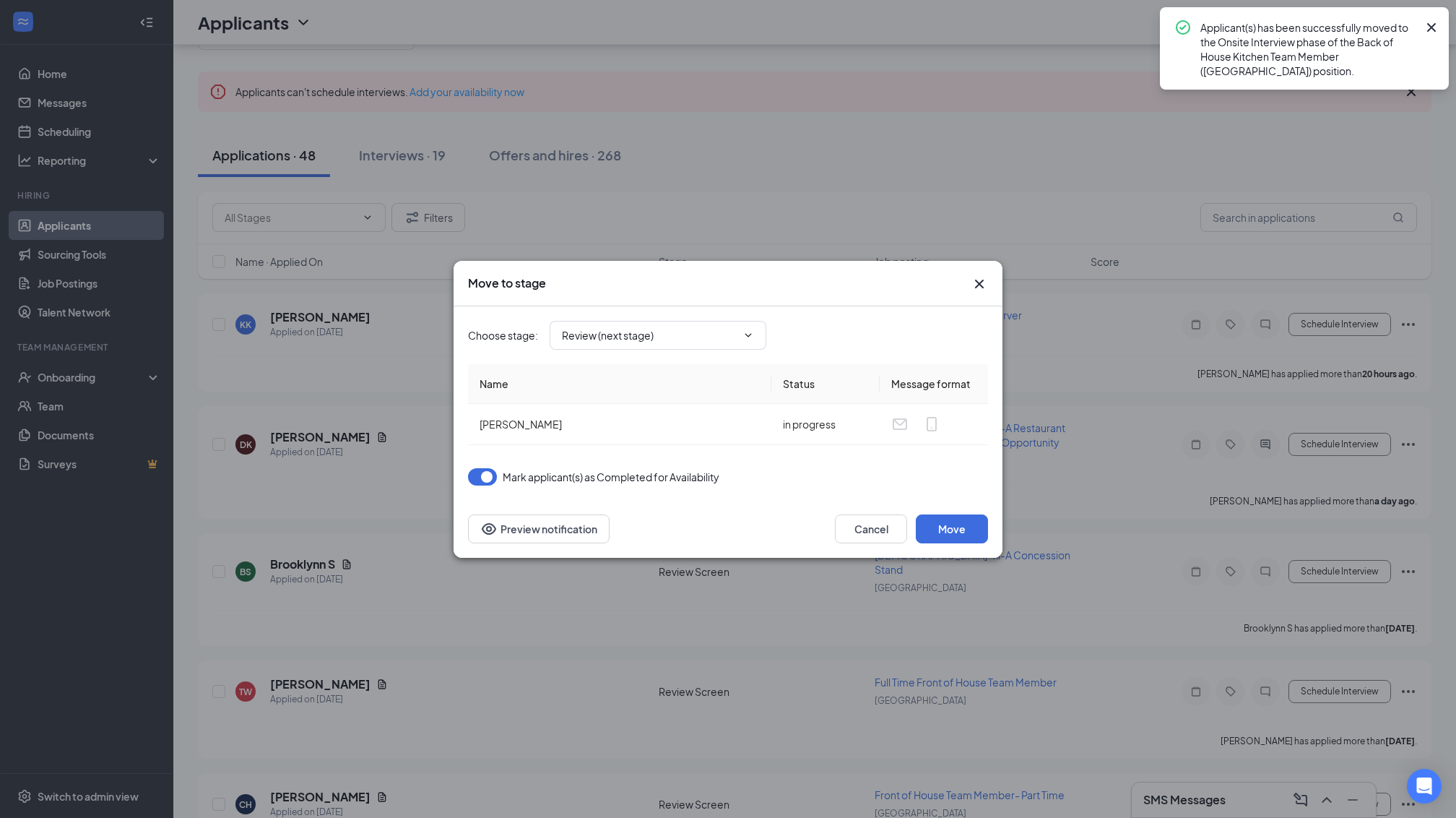 The height and width of the screenshot is (818, 1456). Describe the element at coordinates (619, 384) in the screenshot. I see `th: Name` at that location.